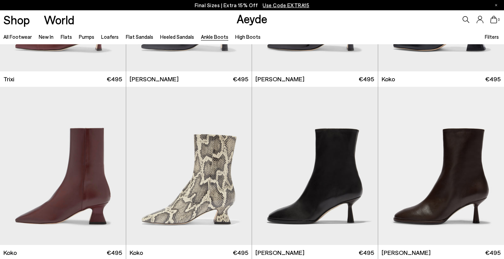 This screenshot has width=504, height=259. What do you see at coordinates (498, 20) in the screenshot?
I see `span: 0` at bounding box center [498, 20].